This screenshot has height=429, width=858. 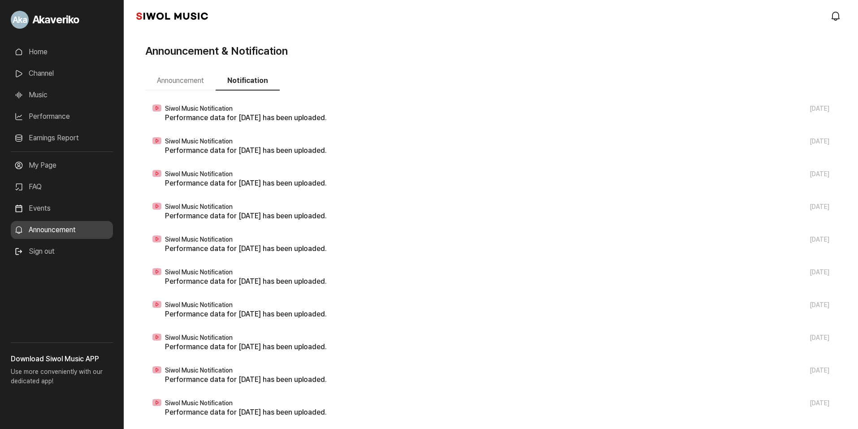 What do you see at coordinates (35, 251) in the screenshot?
I see `button: Sign out` at bounding box center [35, 251].